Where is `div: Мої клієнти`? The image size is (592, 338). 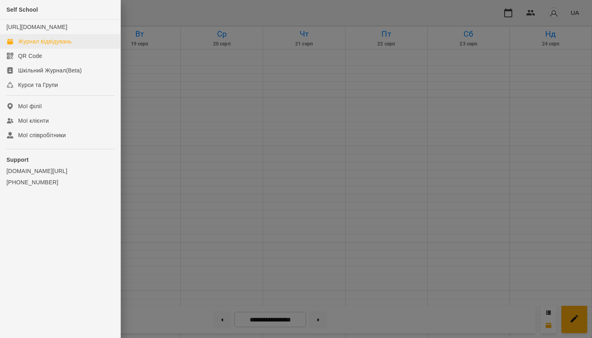 div: Мої клієнти is located at coordinates (33, 121).